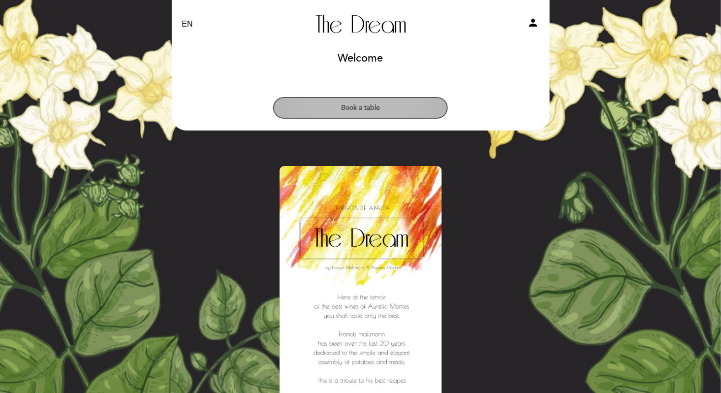  What do you see at coordinates (534, 23) in the screenshot?
I see `i: person` at bounding box center [534, 23].